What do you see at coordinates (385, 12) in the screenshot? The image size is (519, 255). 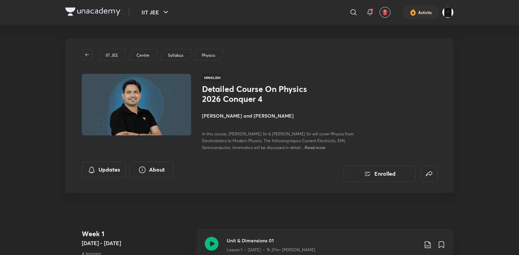 I see `img: avatar` at bounding box center [385, 12].